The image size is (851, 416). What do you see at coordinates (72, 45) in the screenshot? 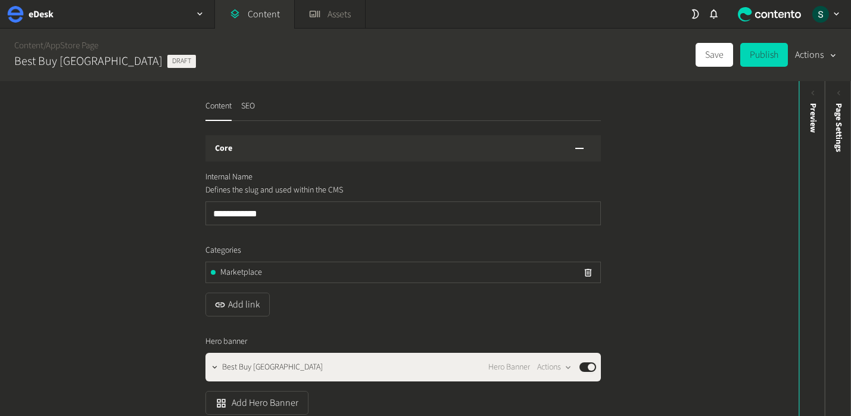
I see `a: AppStore Page` at bounding box center [72, 45].